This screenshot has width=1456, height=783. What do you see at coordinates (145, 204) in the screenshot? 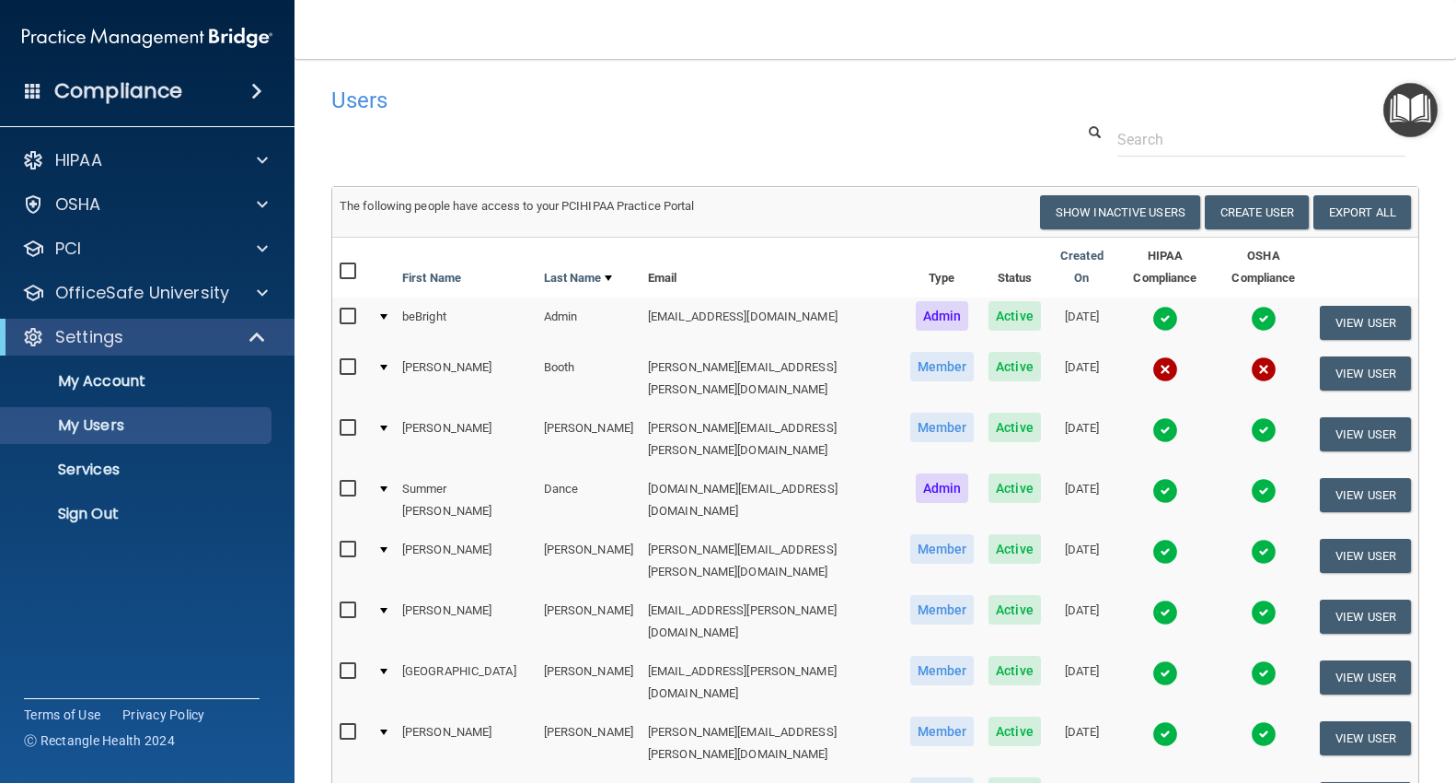
I see `a: OSHA` at bounding box center [145, 204].